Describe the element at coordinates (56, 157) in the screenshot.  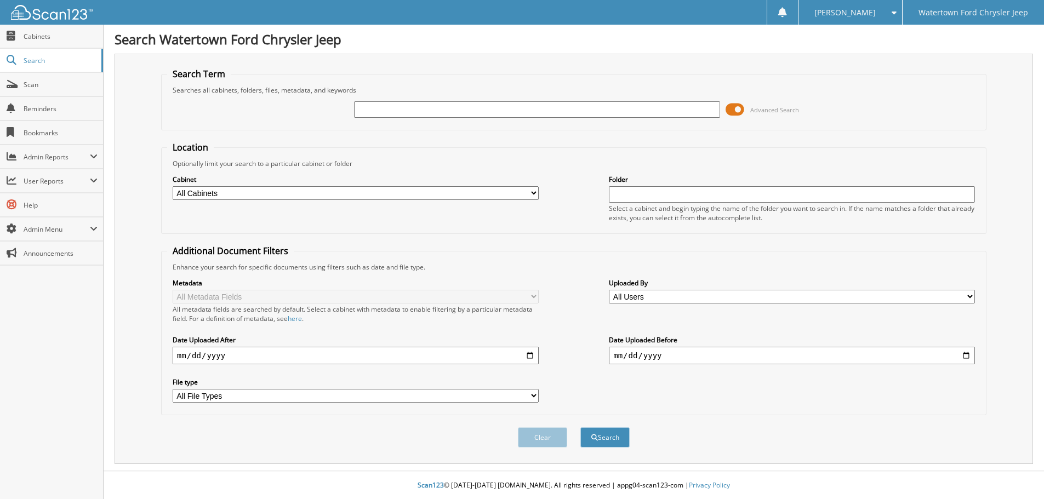
I see `span: Admin Reports` at that location.